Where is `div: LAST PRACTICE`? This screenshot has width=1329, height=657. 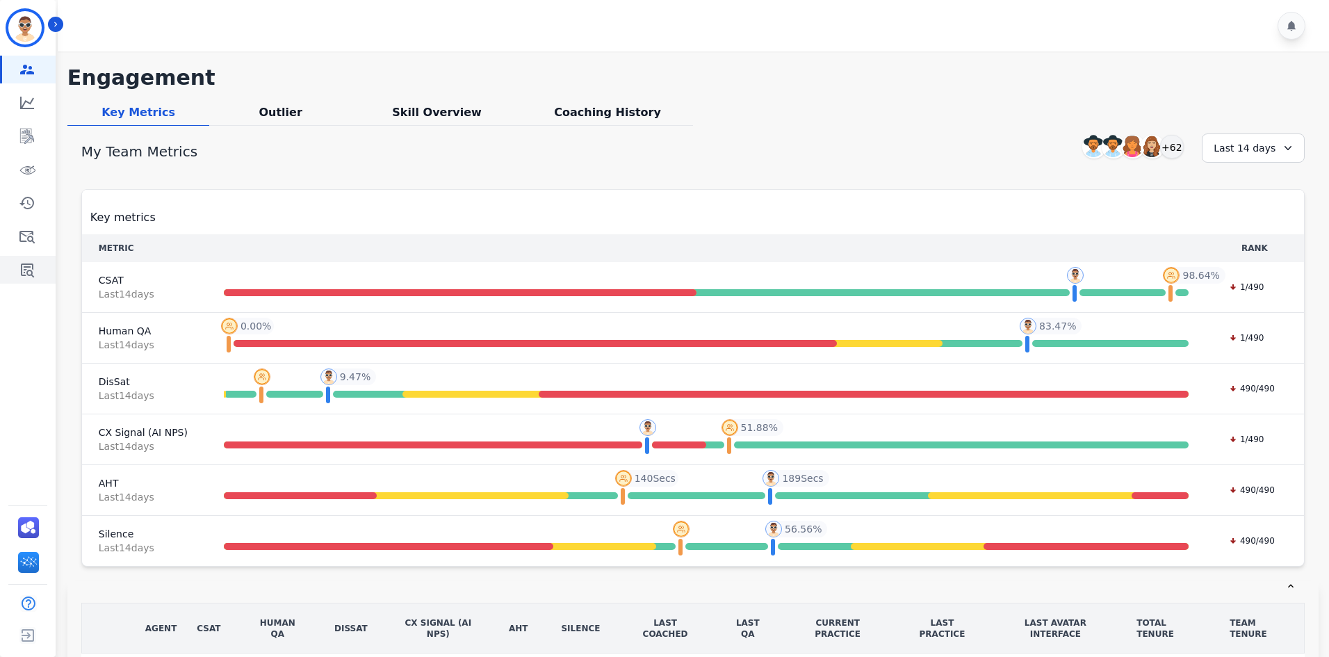 div: LAST PRACTICE is located at coordinates (942, 628).